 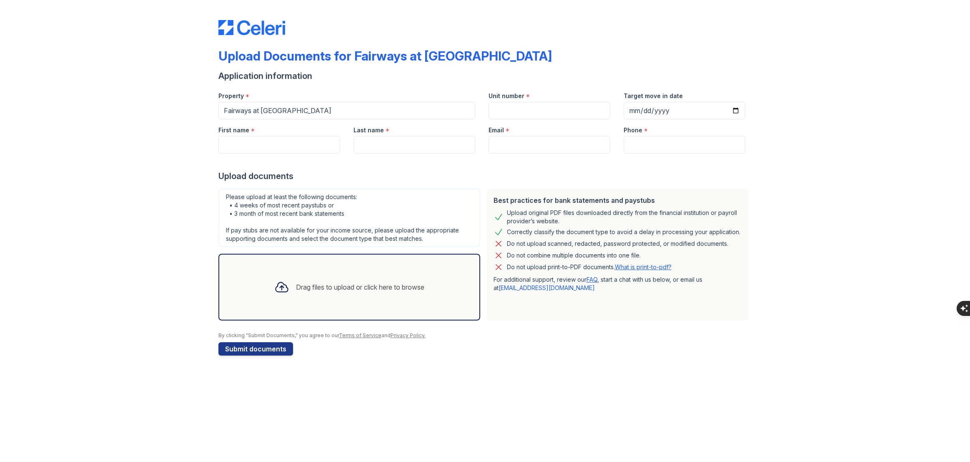 What do you see at coordinates (349, 218) in the screenshot?
I see `div: Please upload at least the following documents: • 4 weeks of most recent paystubs or • 3 month of...` at bounding box center [349, 218].